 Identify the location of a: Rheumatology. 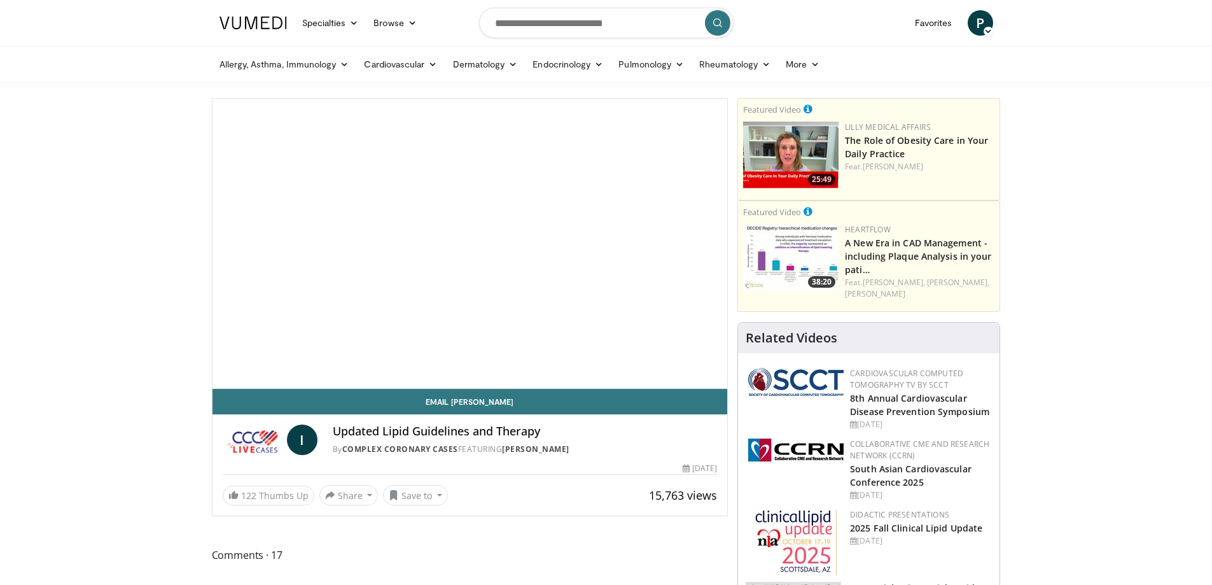
(735, 64).